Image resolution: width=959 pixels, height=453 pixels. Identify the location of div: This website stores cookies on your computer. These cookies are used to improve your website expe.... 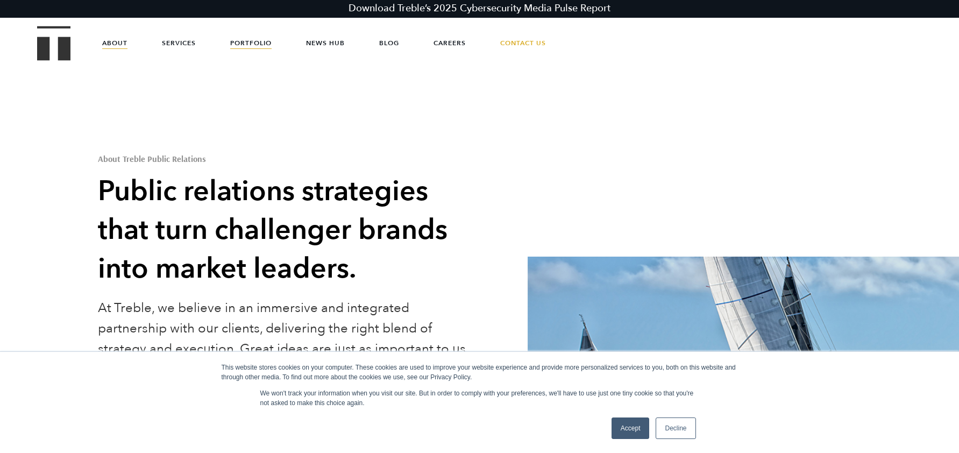
(480, 372).